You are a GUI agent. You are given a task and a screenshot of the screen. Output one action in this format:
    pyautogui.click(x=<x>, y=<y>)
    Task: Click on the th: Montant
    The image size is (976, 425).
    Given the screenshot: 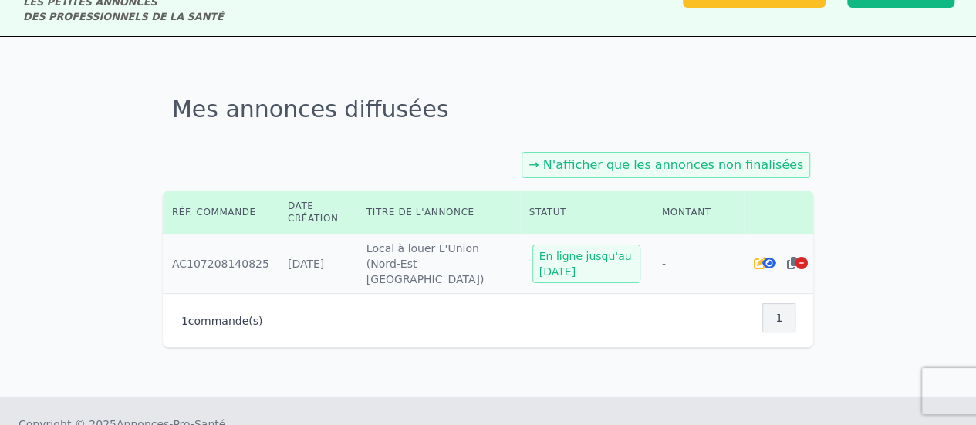 What is the action you would take?
    pyautogui.click(x=698, y=212)
    